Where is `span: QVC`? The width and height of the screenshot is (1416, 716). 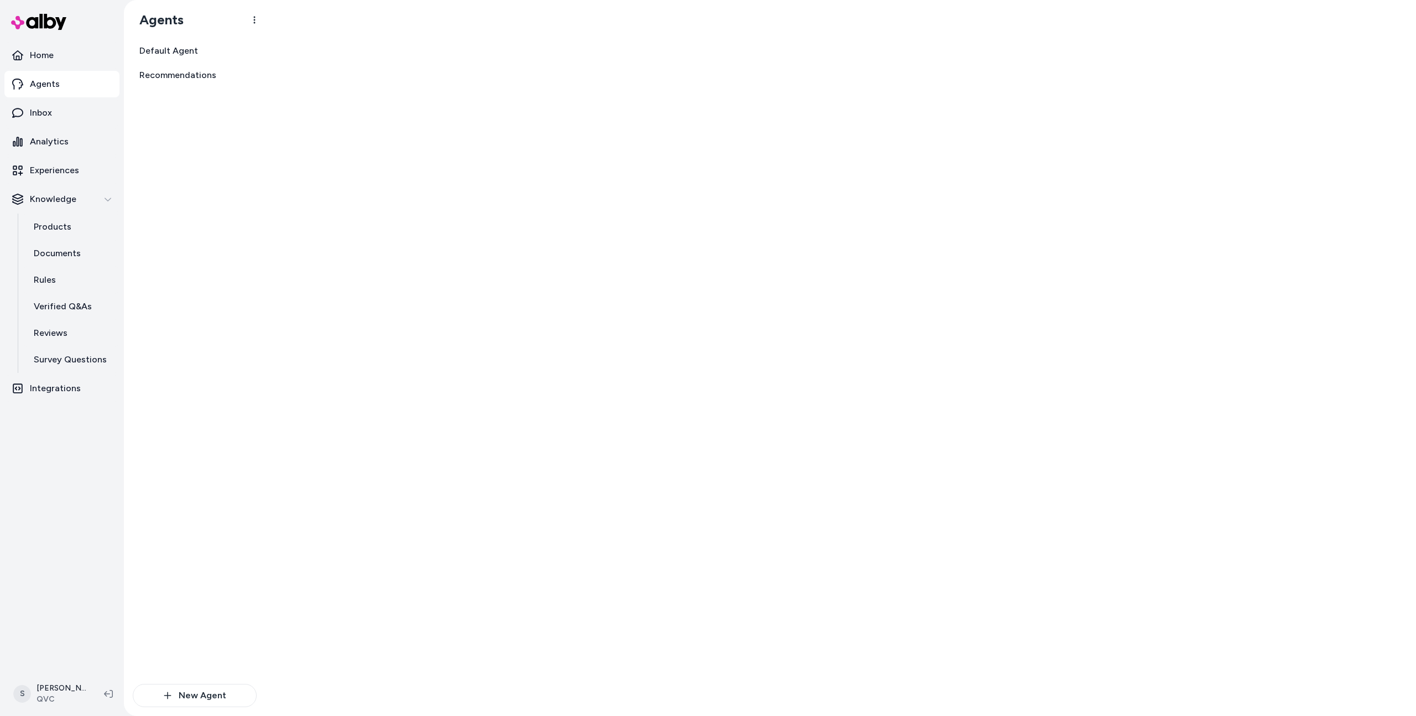
span: QVC is located at coordinates (61, 699).